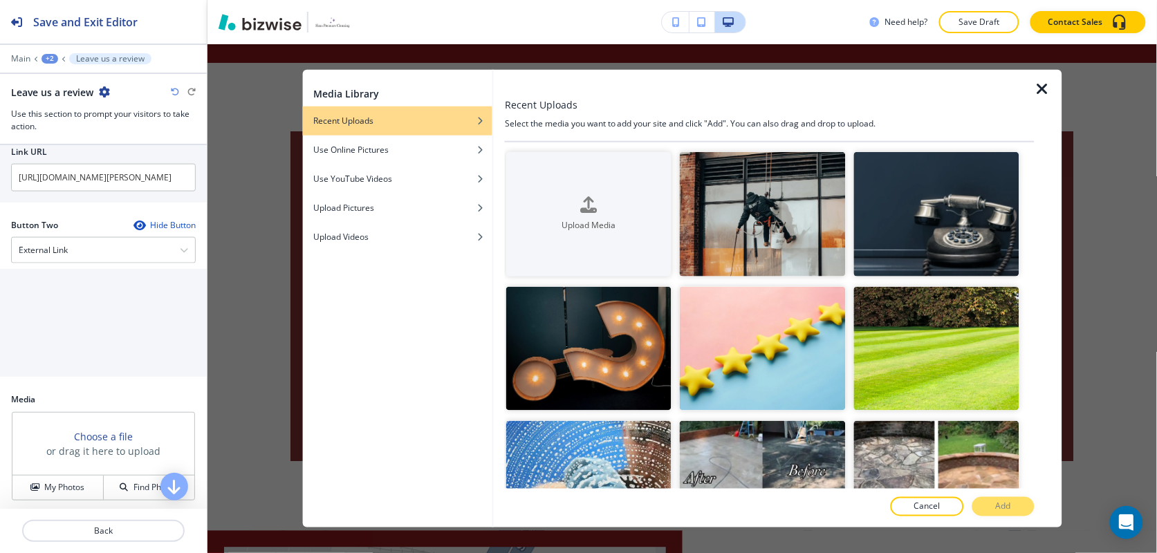  I want to click on input: Ex. www.google.com, so click(103, 178).